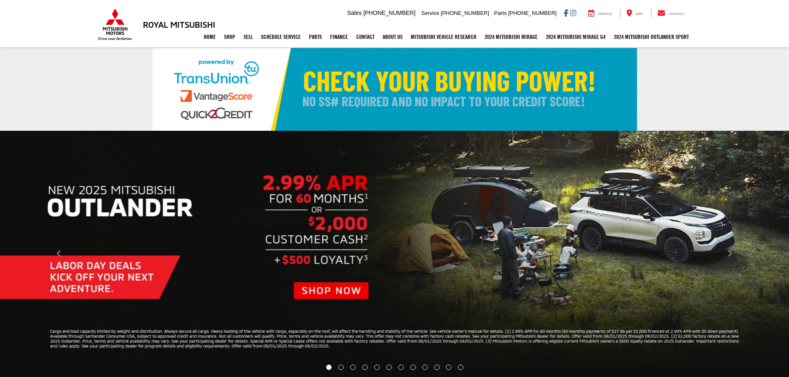 The height and width of the screenshot is (377, 789). I want to click on span: Map, so click(639, 14).